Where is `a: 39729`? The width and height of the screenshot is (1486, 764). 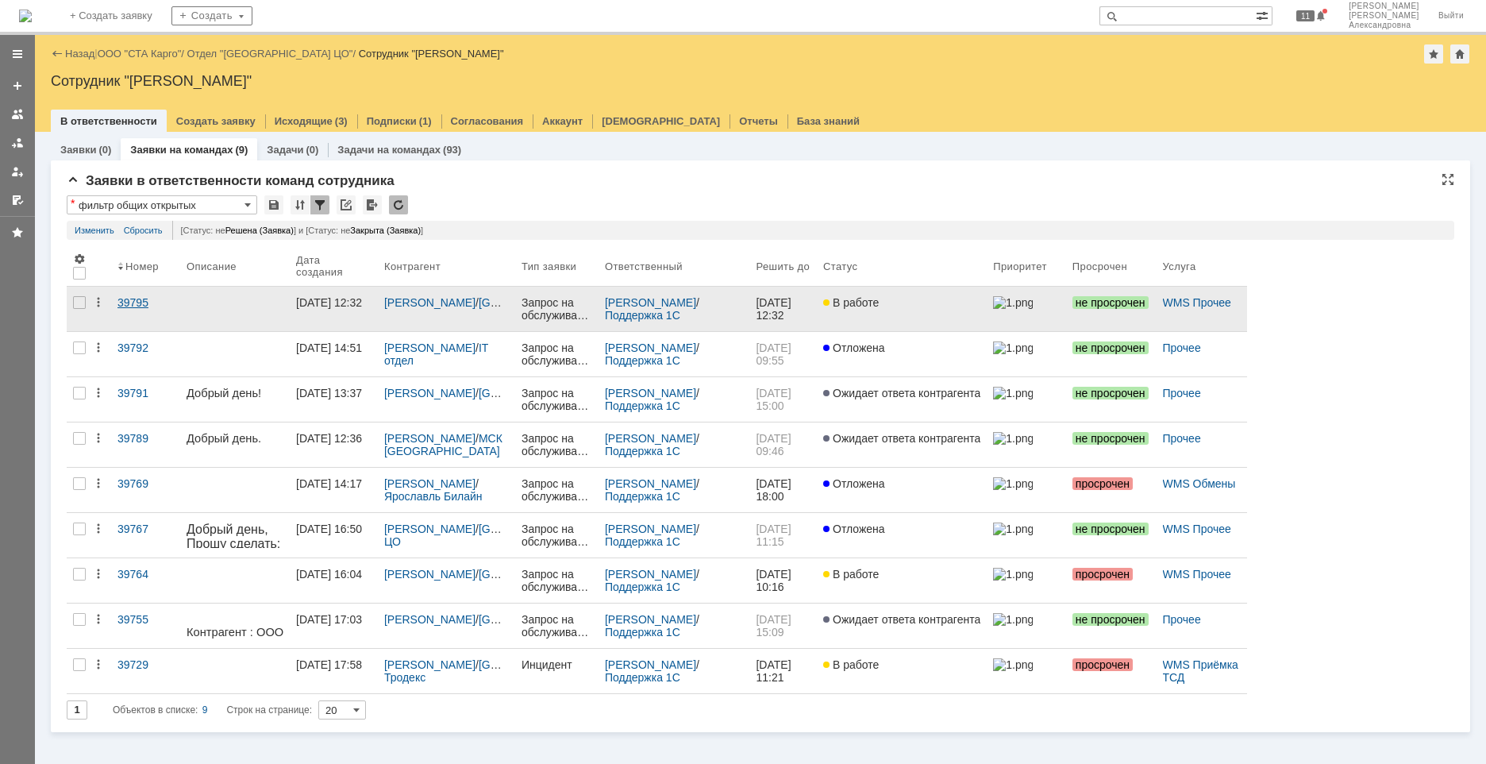 a: 39729 is located at coordinates (145, 671).